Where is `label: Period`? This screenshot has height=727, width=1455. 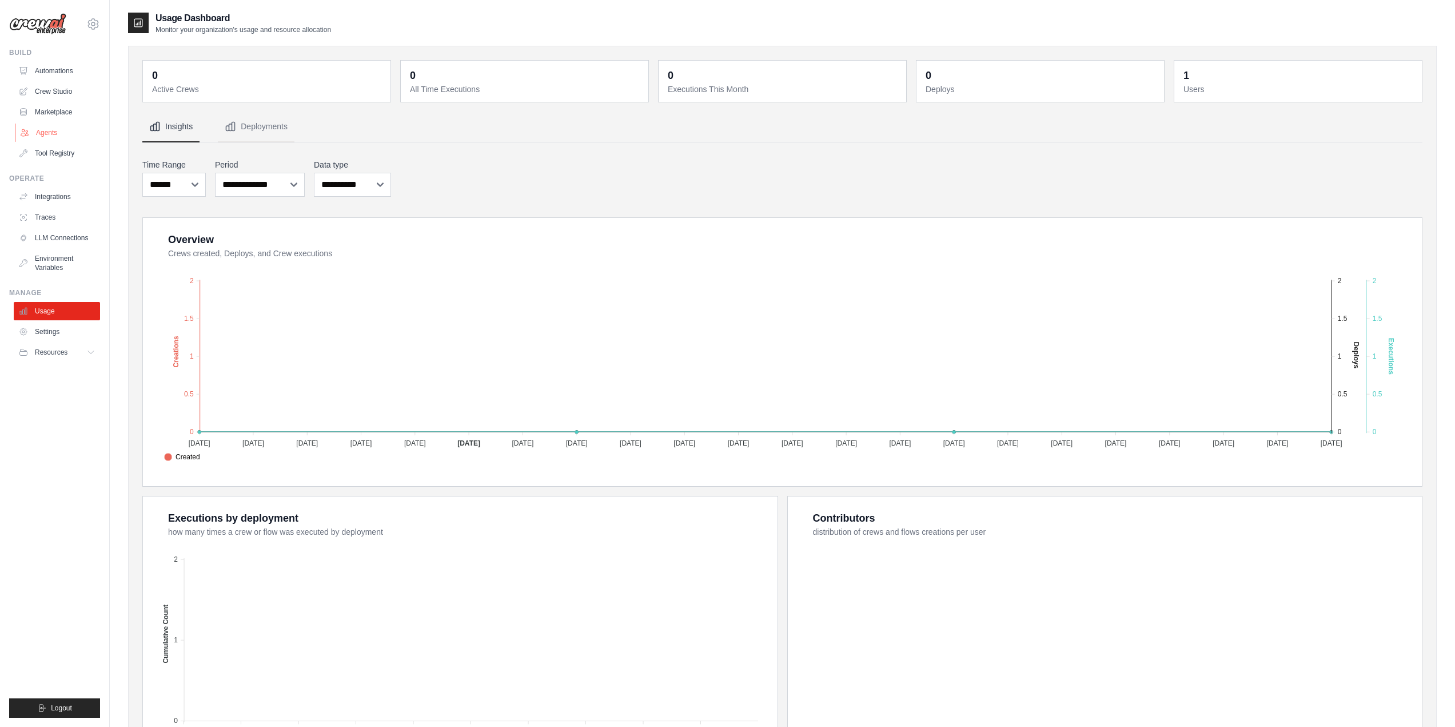
label: Period is located at coordinates (260, 165).